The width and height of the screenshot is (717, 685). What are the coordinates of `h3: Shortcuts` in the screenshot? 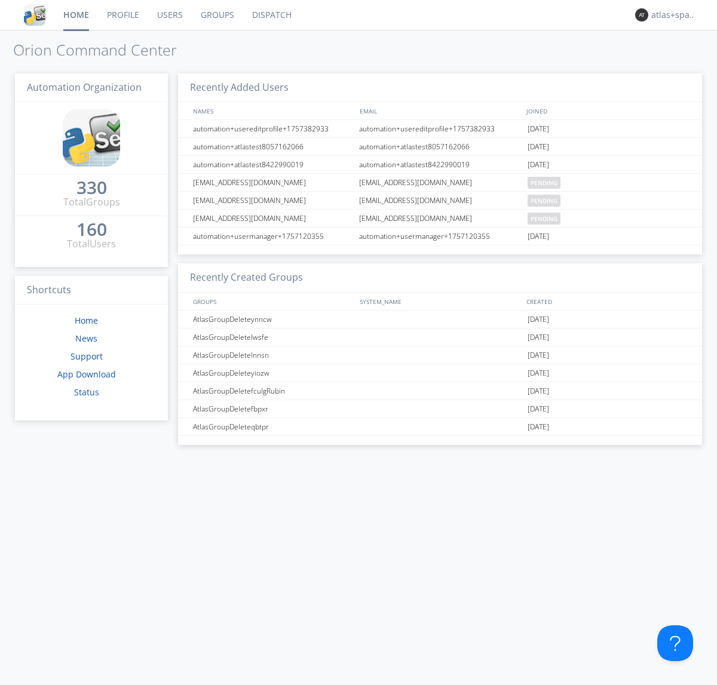 It's located at (91, 290).